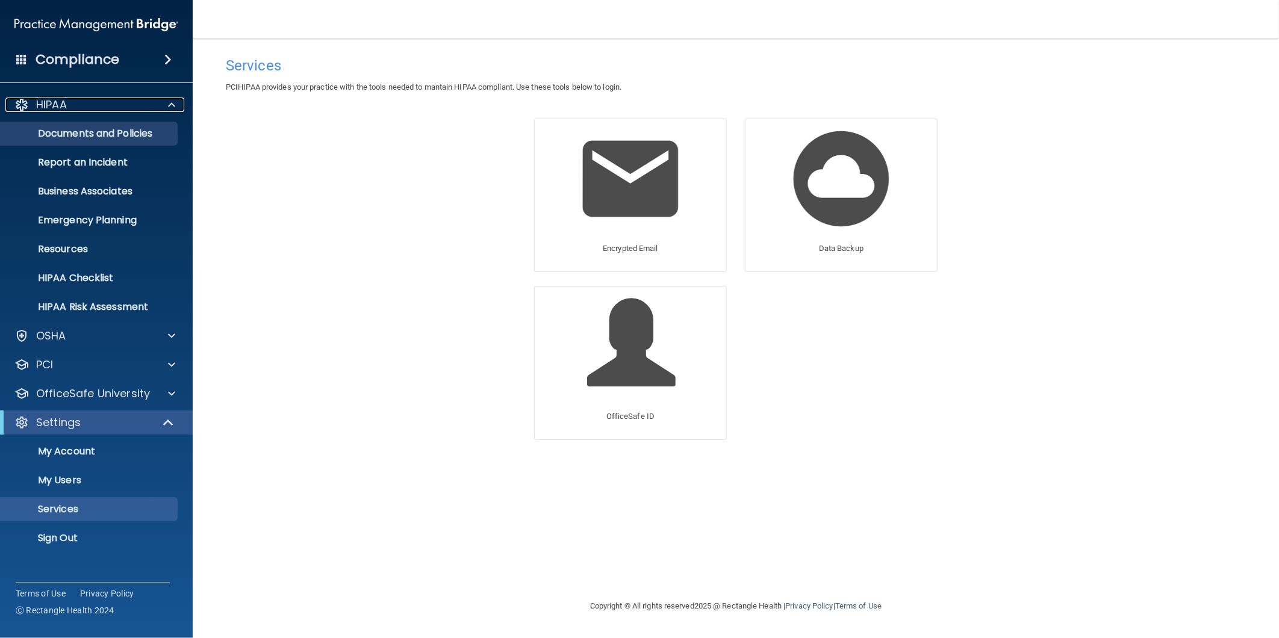 The width and height of the screenshot is (1279, 638). What do you see at coordinates (631, 179) in the screenshot?
I see `img: Encrypted Email` at bounding box center [631, 179].